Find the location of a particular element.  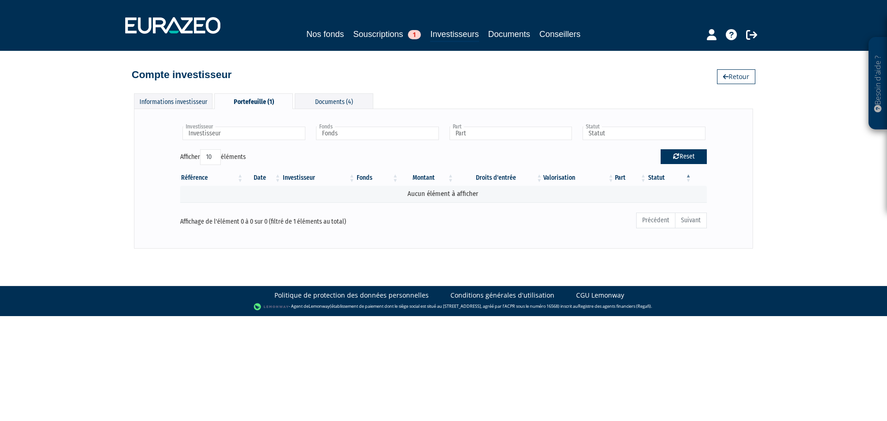

th: Référence : activer pour trier la colonne par ordre croissant is located at coordinates (212, 178).